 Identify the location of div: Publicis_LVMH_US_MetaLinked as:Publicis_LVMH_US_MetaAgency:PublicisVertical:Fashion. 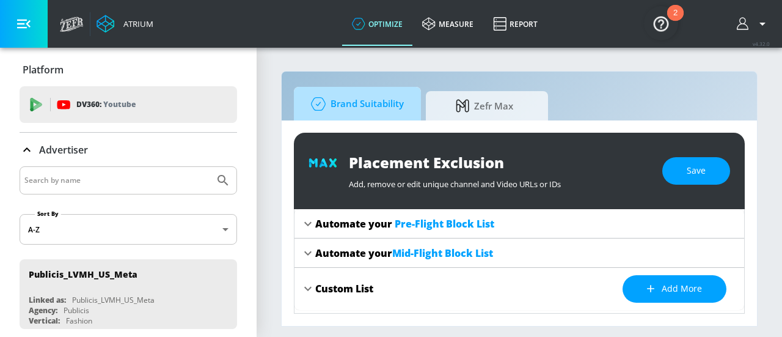
(128, 294).